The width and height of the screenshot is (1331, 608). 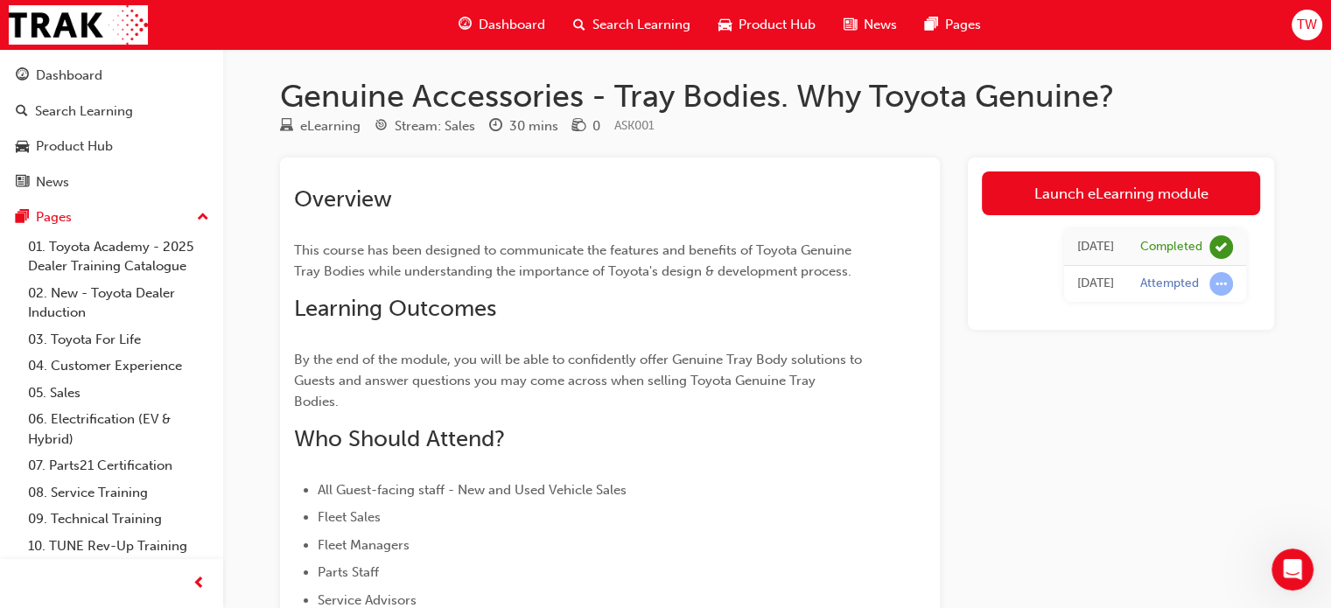 I want to click on img: Trak, so click(x=78, y=24).